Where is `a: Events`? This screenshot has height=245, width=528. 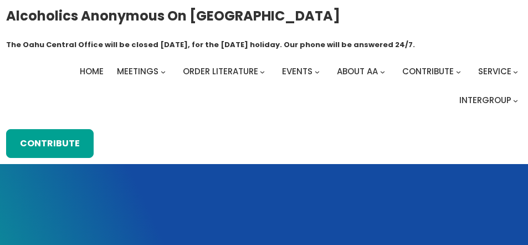
a: Events is located at coordinates (297, 71).